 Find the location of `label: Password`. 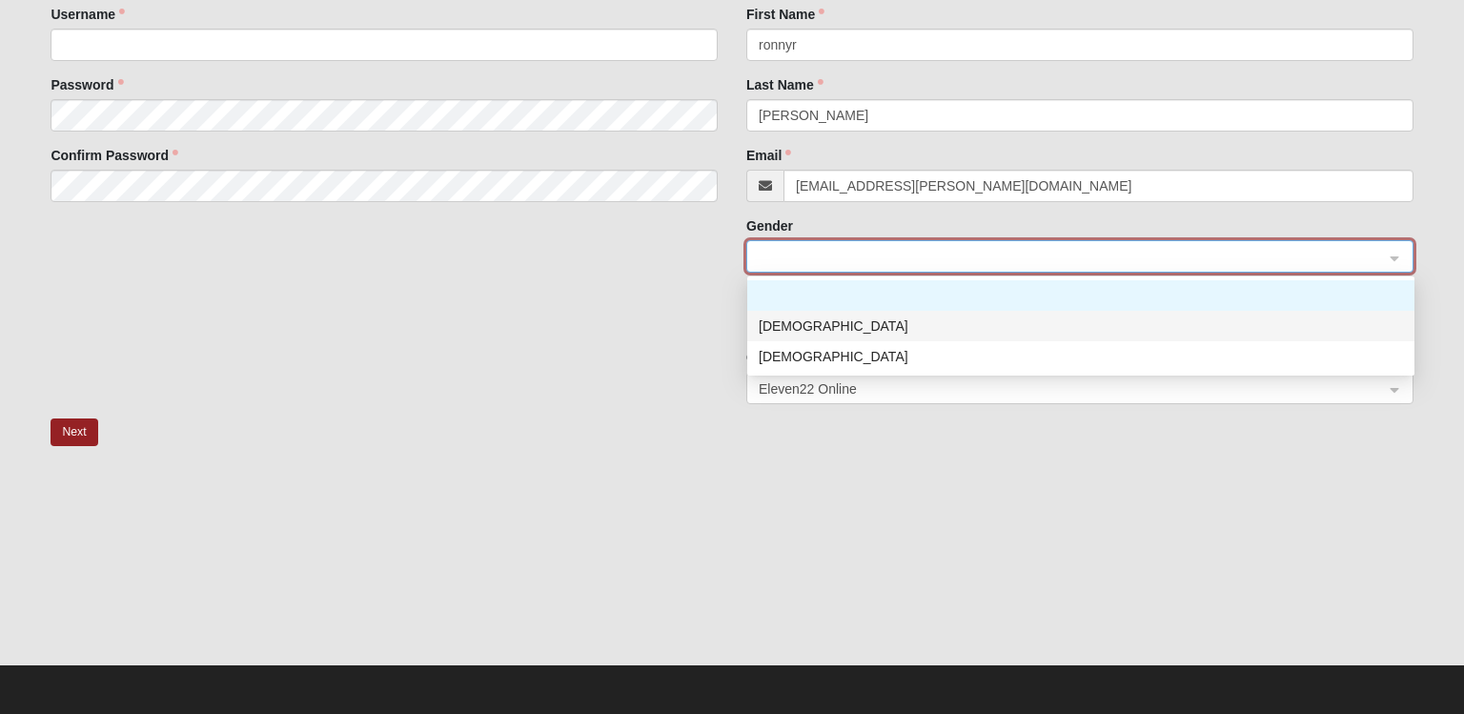

label: Password is located at coordinates (87, 85).